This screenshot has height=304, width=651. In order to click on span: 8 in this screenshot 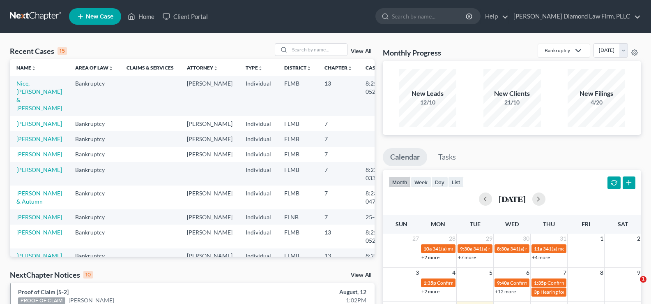, I will do `click(602, 272)`.